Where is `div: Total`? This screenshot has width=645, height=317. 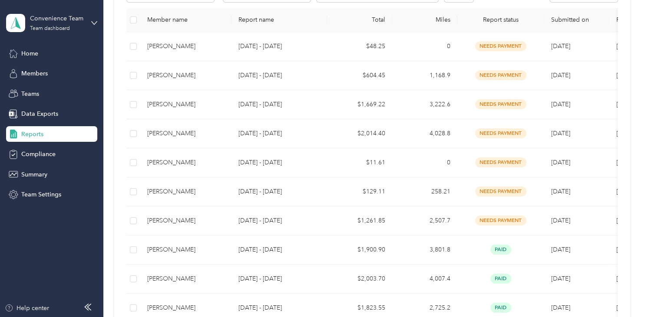 div: Total is located at coordinates (360, 20).